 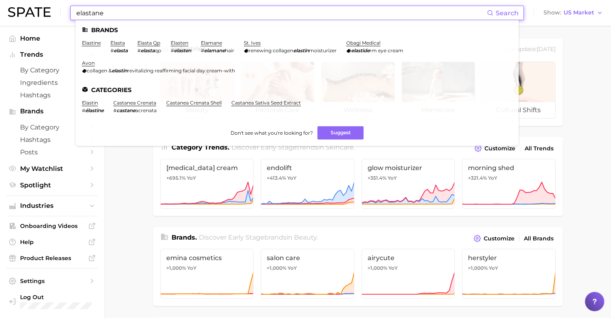 What do you see at coordinates (308, 168) in the screenshot?
I see `span: endolift` at bounding box center [308, 168].